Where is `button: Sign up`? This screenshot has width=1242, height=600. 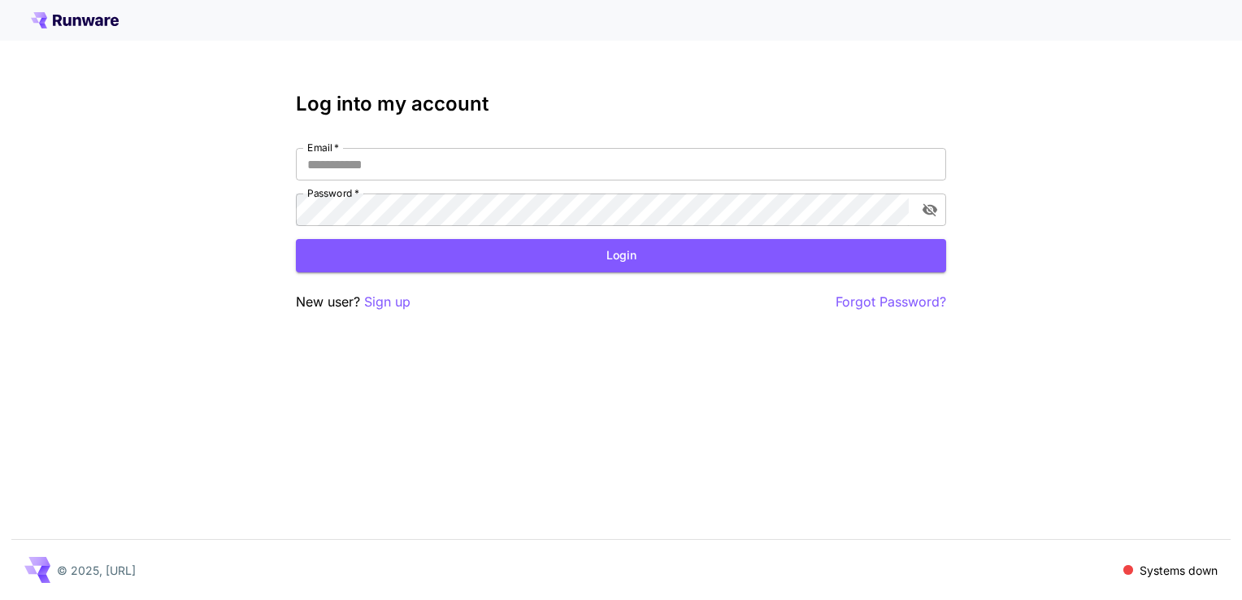 button: Sign up is located at coordinates (387, 302).